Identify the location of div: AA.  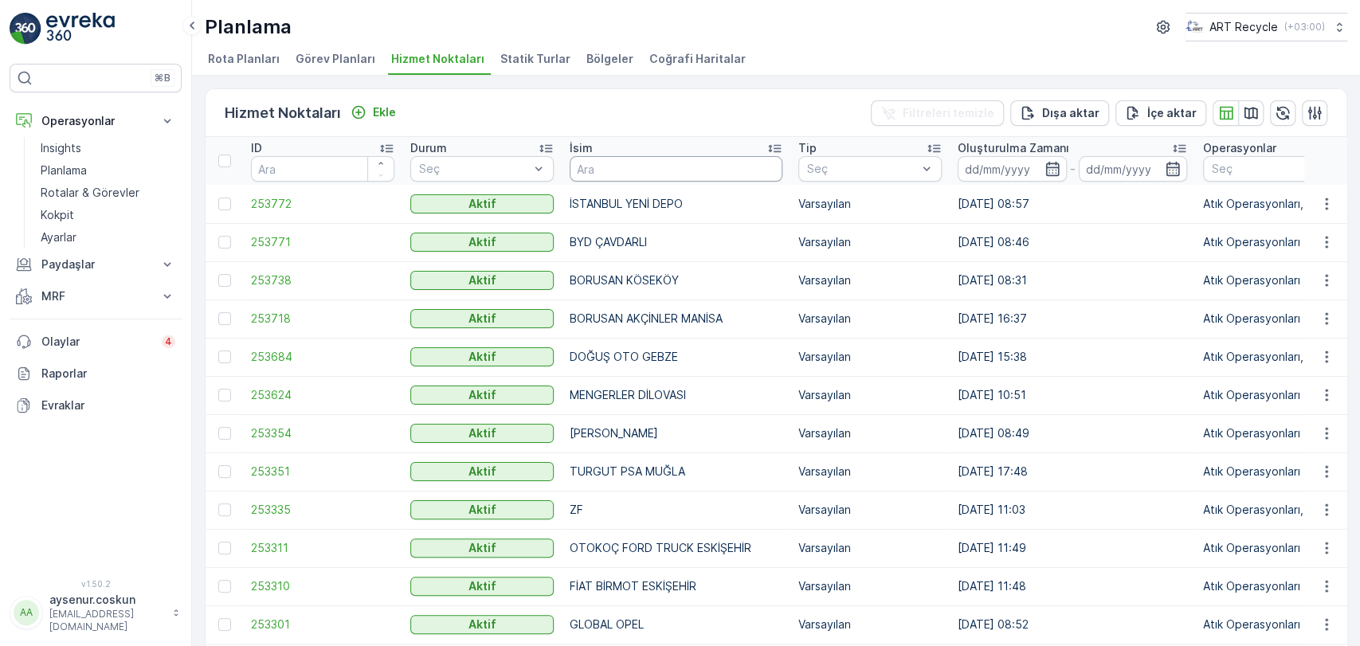
(26, 613).